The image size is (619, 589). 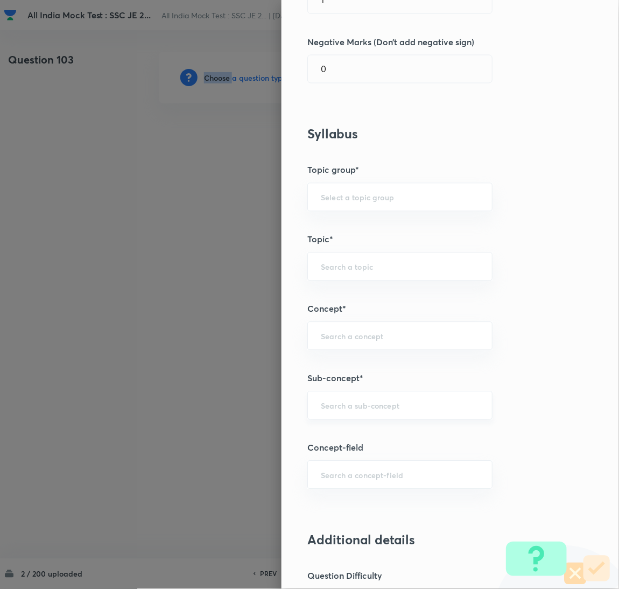 What do you see at coordinates (432, 239) in the screenshot?
I see `h5: Topic*` at bounding box center [432, 239].